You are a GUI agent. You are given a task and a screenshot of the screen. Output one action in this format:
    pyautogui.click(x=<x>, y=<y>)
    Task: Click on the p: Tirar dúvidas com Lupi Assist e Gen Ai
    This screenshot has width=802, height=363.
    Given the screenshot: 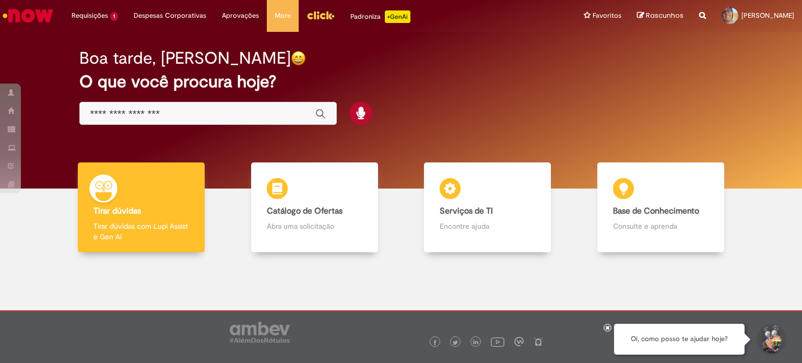 What is the action you would take?
    pyautogui.click(x=141, y=231)
    